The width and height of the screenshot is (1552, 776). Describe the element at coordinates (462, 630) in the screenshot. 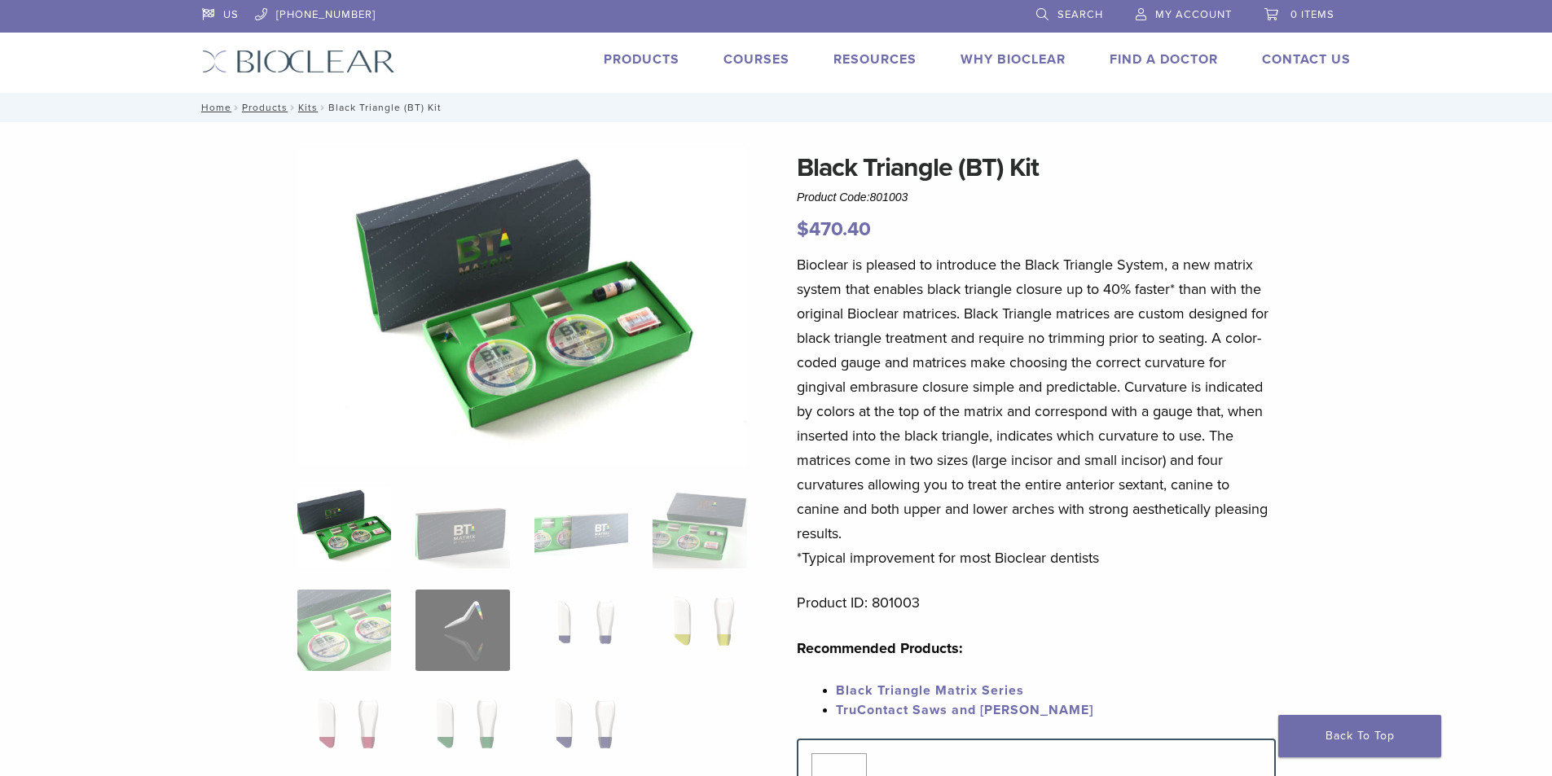

I see `img: Black Triangle (BT) Kit - Image 6` at that location.